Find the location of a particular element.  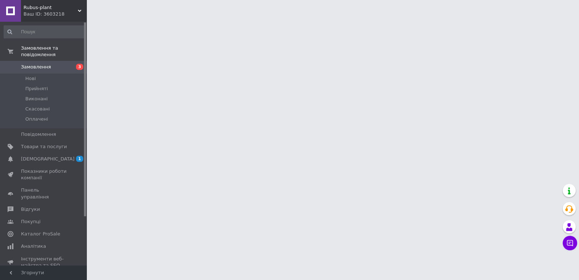

span: Відгуки is located at coordinates (30, 209).